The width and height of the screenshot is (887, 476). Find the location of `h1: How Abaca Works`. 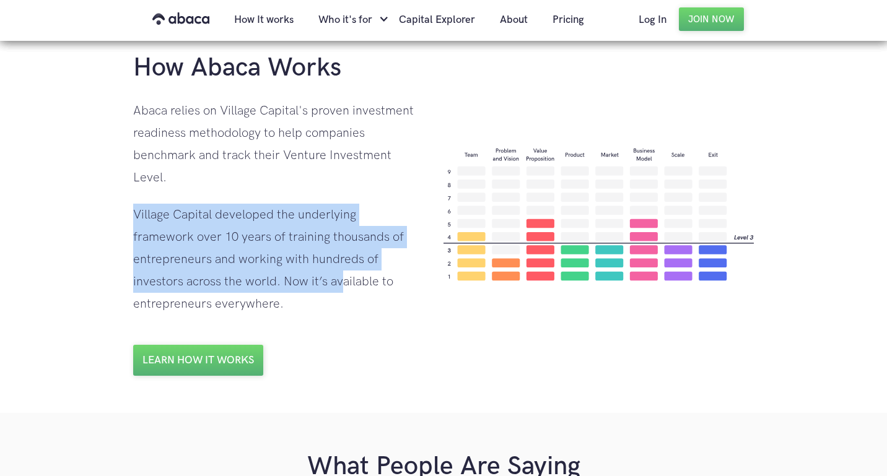

h1: How Abaca Works is located at coordinates (237, 68).